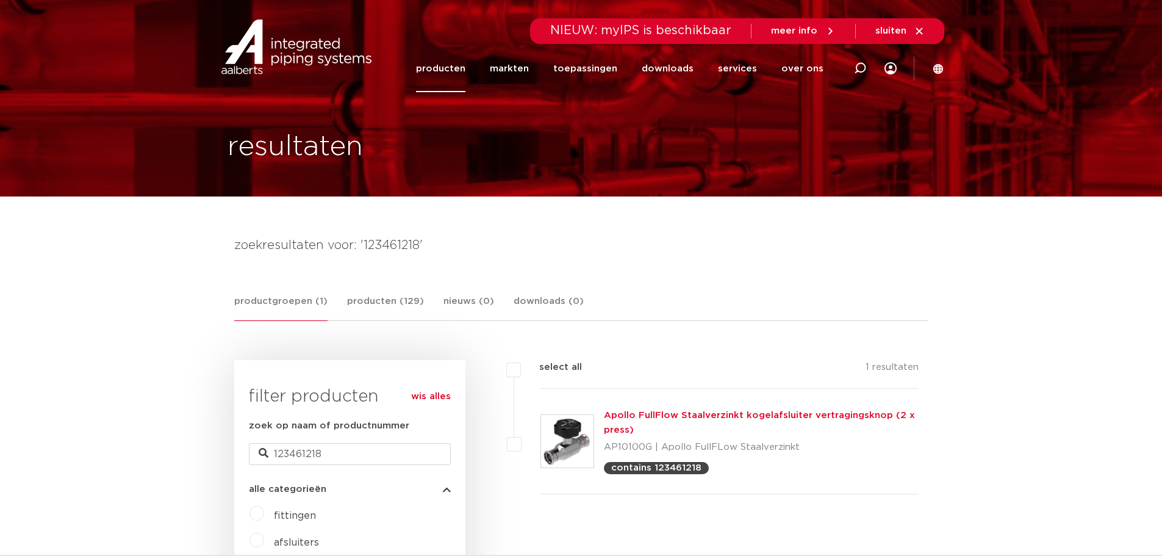 This screenshot has width=1162, height=556. I want to click on a: nieuws (0), so click(468, 307).